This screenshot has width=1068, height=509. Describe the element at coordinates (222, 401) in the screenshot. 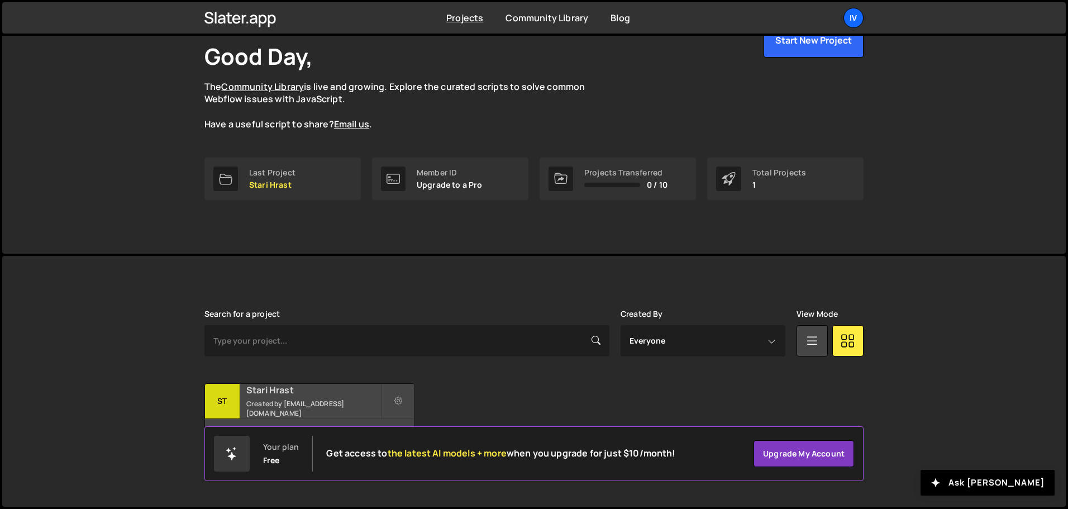

I see `div: St` at that location.